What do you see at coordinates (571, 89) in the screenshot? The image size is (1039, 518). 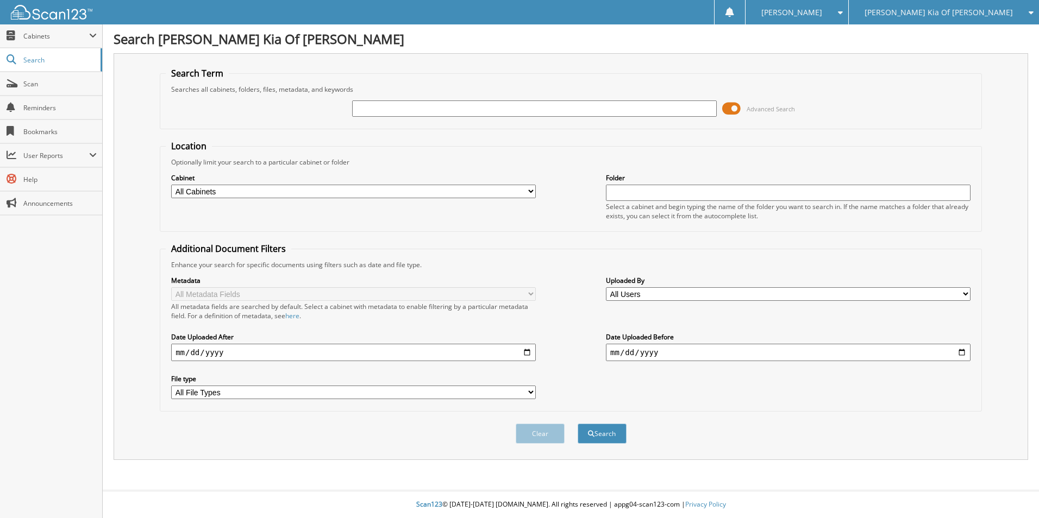 I see `div: Searches all cabinets, folders, files, metadata, and keywords` at bounding box center [571, 89].